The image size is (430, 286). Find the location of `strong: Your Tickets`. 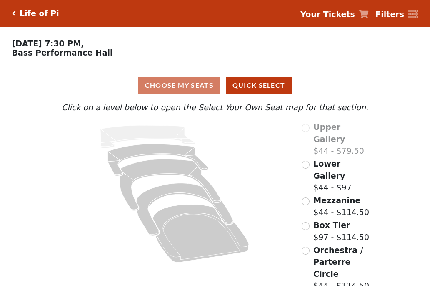

strong: Your Tickets is located at coordinates (328, 14).